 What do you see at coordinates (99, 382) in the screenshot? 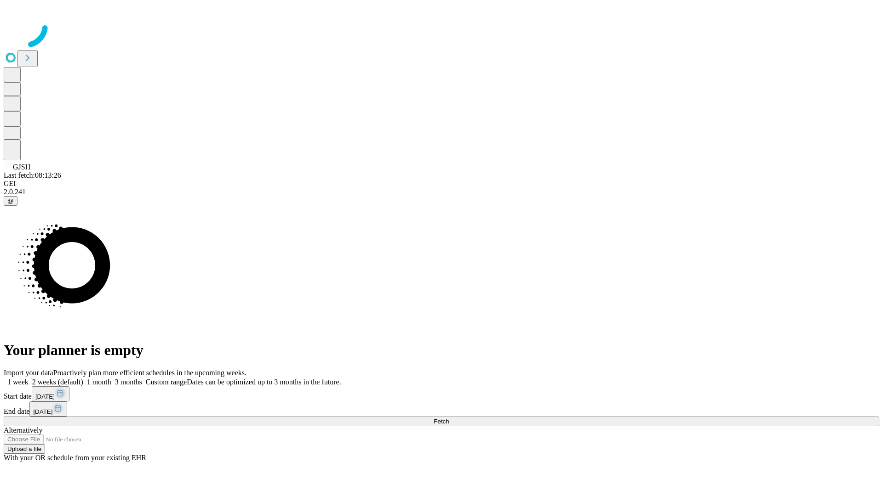
I see `span: 1 month` at bounding box center [99, 382].